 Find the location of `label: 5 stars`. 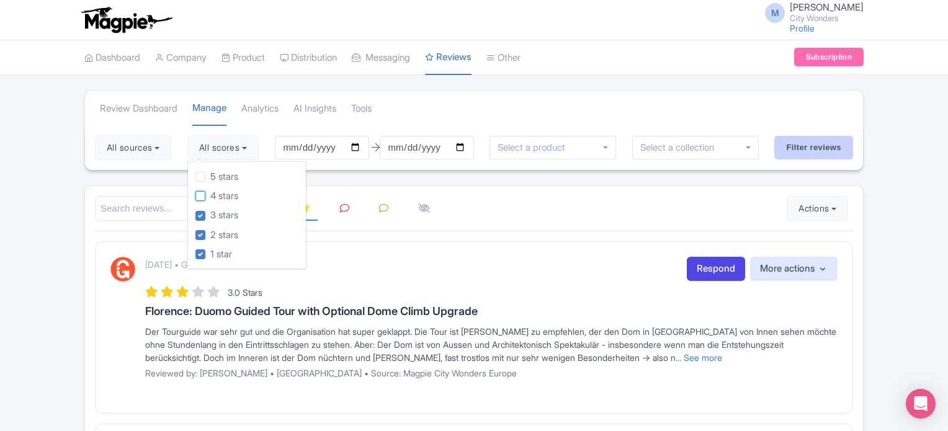

label: 5 stars is located at coordinates (224, 177).